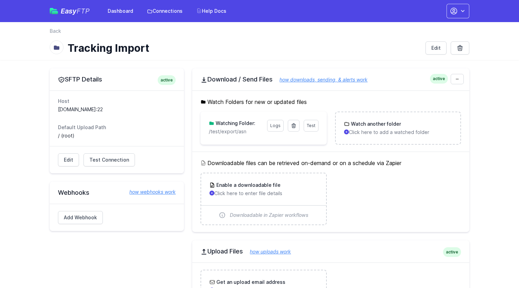 This screenshot has height=288, width=519. What do you see at coordinates (250, 282) in the screenshot?
I see `h3: Get an upload email address` at bounding box center [250, 282].